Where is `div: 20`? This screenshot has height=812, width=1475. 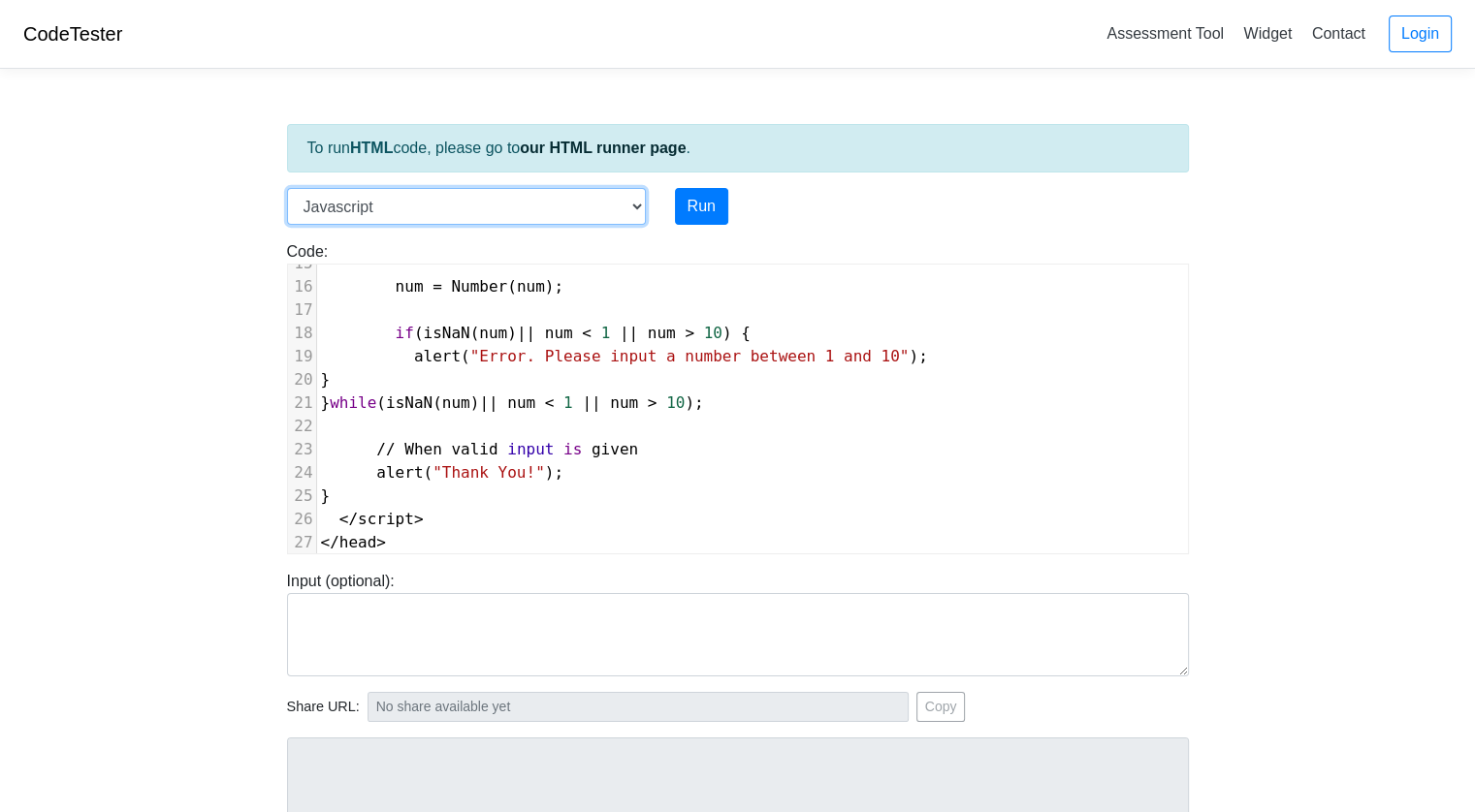 div: 20 is located at coordinates (301, 381).